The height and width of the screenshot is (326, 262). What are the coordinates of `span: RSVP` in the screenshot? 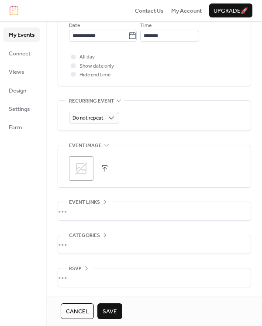 It's located at (75, 269).